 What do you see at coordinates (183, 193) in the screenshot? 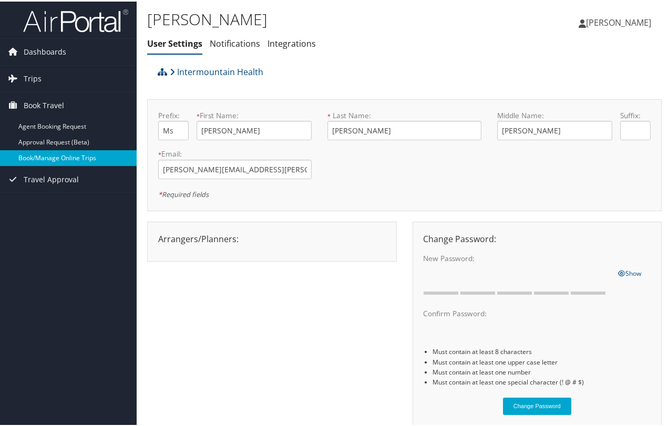
I see `em: Required fields` at bounding box center [183, 193].